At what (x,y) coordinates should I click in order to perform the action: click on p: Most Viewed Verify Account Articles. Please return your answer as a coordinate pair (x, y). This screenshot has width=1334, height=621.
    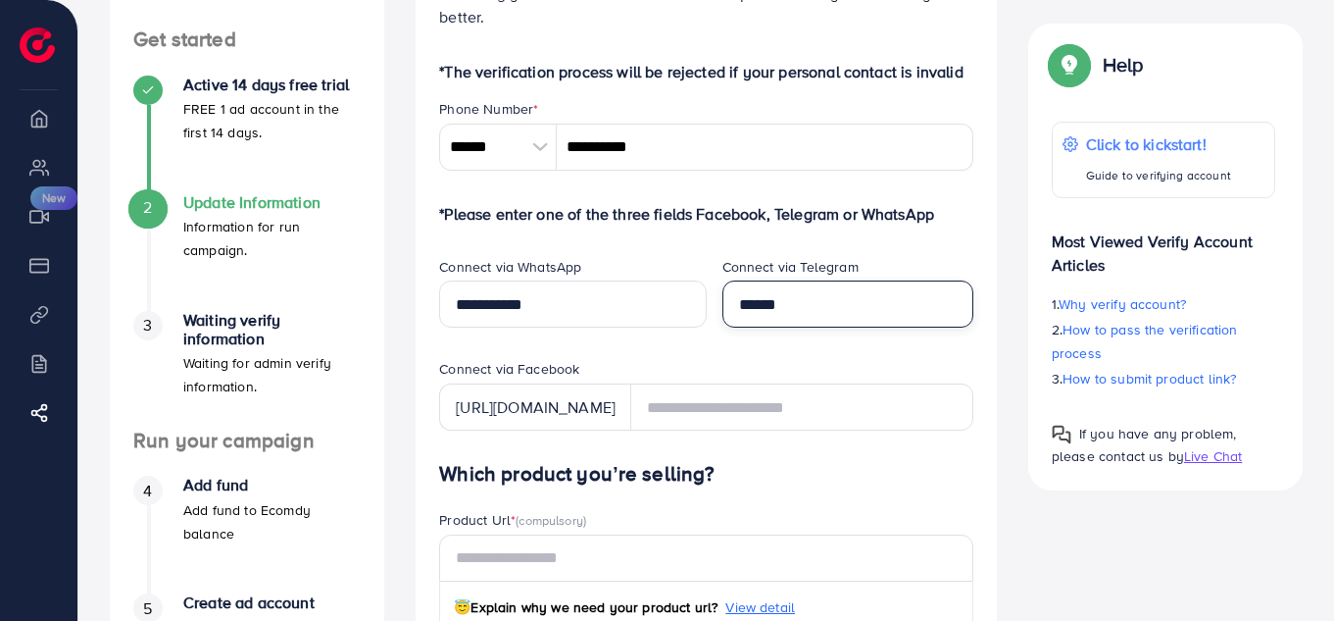
    Looking at the image, I should click on (1164, 245).